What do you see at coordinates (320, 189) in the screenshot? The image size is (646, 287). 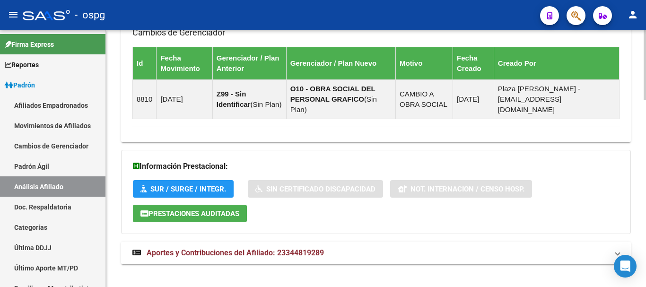 I see `span: Sin Certificado Discapacidad` at bounding box center [320, 189].